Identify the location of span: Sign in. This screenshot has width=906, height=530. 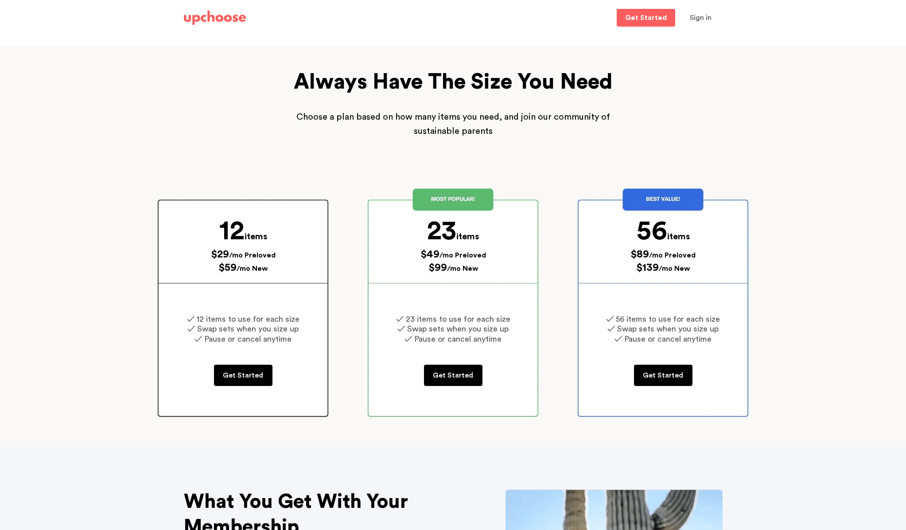
(700, 18).